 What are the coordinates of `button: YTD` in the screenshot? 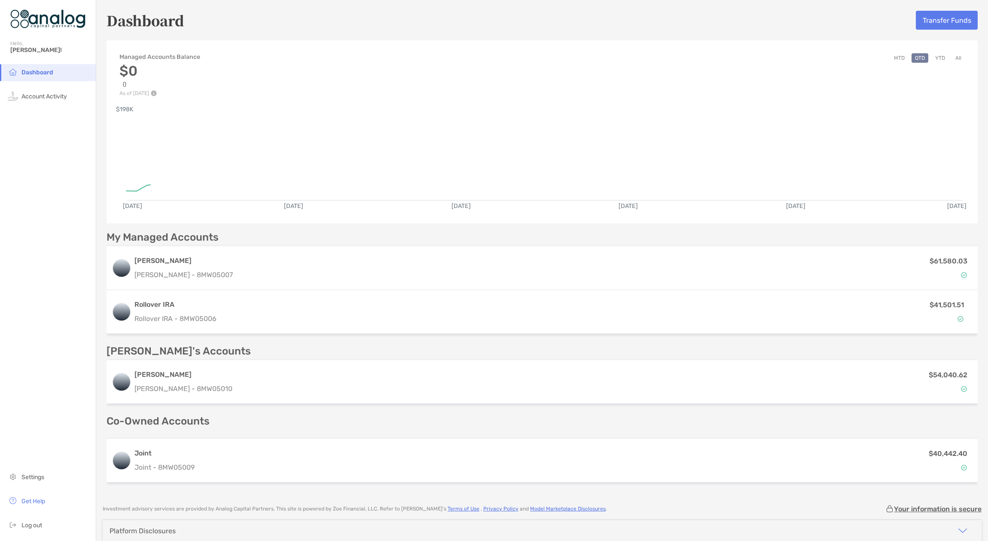 It's located at (940, 58).